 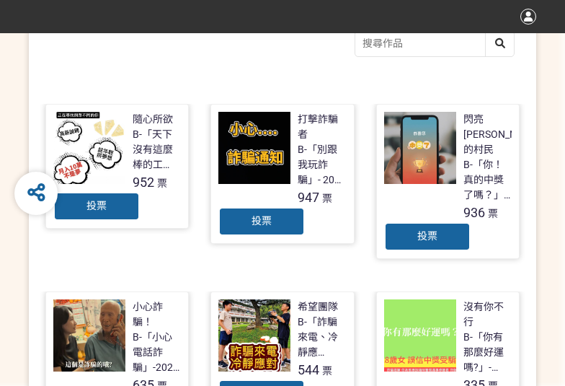 I want to click on span: 936, so click(x=475, y=212).